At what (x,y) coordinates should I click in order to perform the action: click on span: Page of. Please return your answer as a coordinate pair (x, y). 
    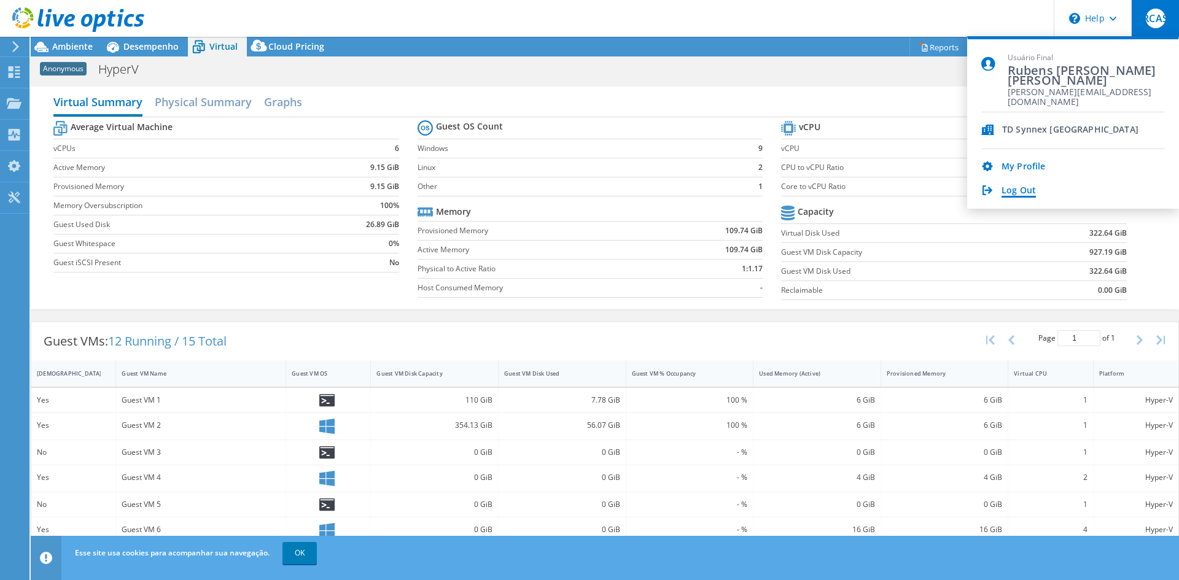
    Looking at the image, I should click on (1076, 338).